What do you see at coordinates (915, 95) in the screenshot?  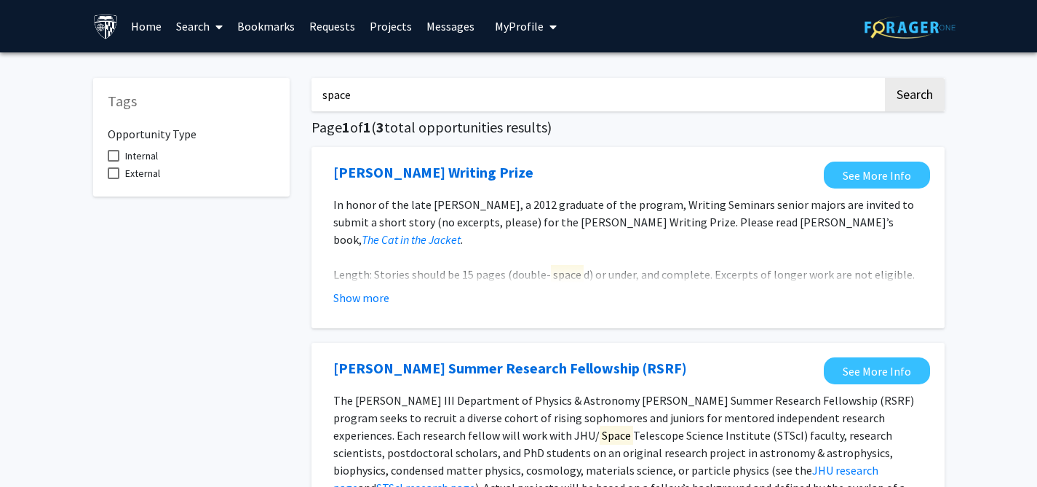 I see `button: Search` at bounding box center [915, 95].